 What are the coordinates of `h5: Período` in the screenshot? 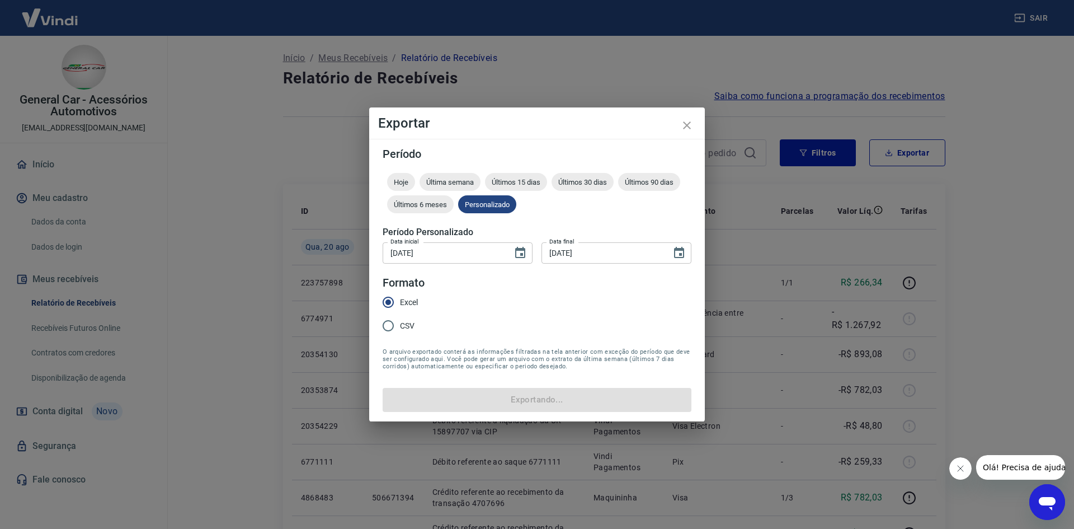 It's located at (537, 154).